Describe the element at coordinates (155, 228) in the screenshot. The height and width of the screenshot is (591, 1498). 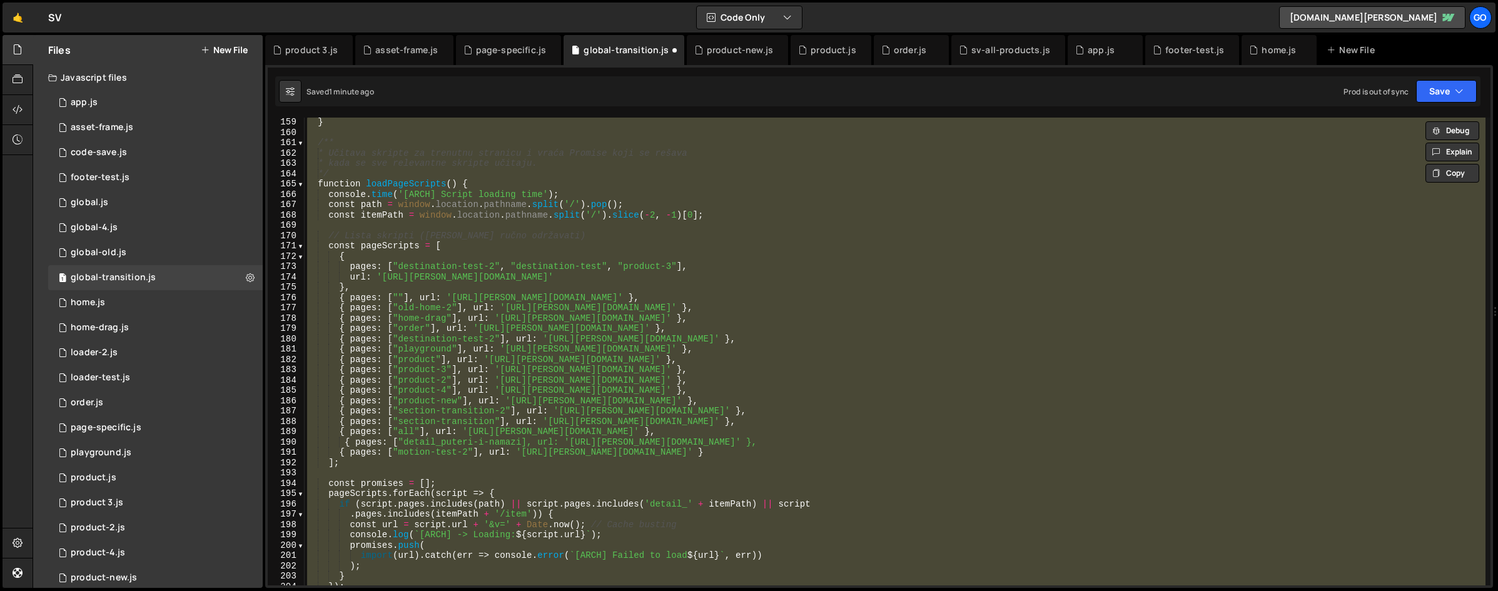
I see `div: 14248/38116.js` at that location.